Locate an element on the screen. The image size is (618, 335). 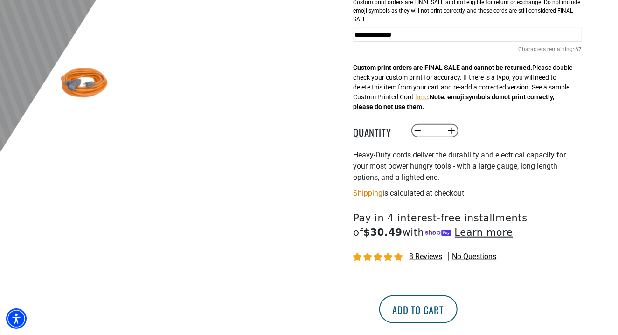
a: Shipping is located at coordinates (368, 193).